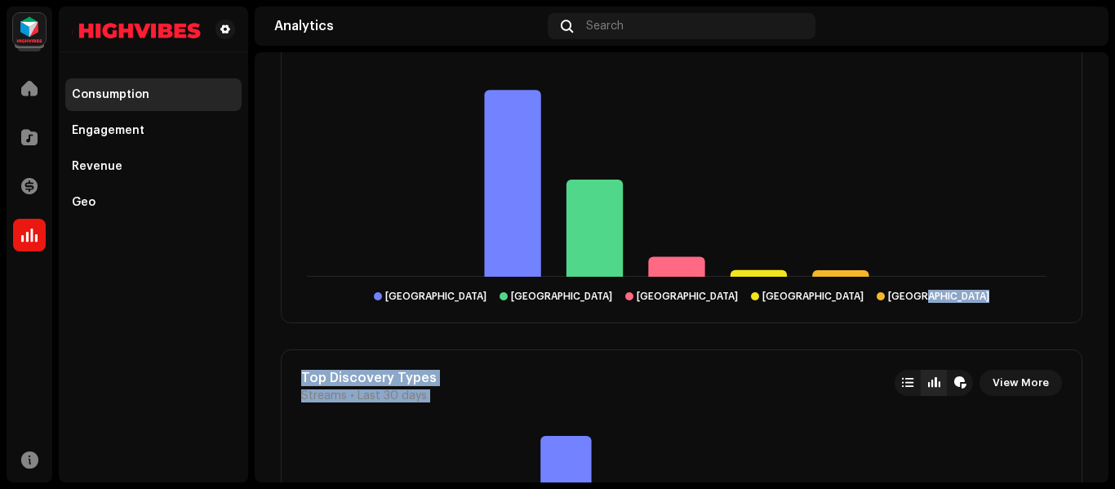 The width and height of the screenshot is (1115, 489). What do you see at coordinates (108, 131) in the screenshot?
I see `div: Engagement` at bounding box center [108, 131].